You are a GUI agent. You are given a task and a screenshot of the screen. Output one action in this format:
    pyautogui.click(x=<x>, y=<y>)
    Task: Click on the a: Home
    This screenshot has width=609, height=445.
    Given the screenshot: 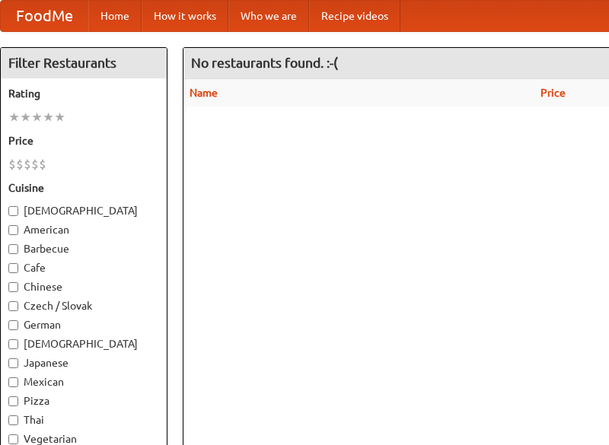 What is the action you would take?
    pyautogui.click(x=115, y=16)
    